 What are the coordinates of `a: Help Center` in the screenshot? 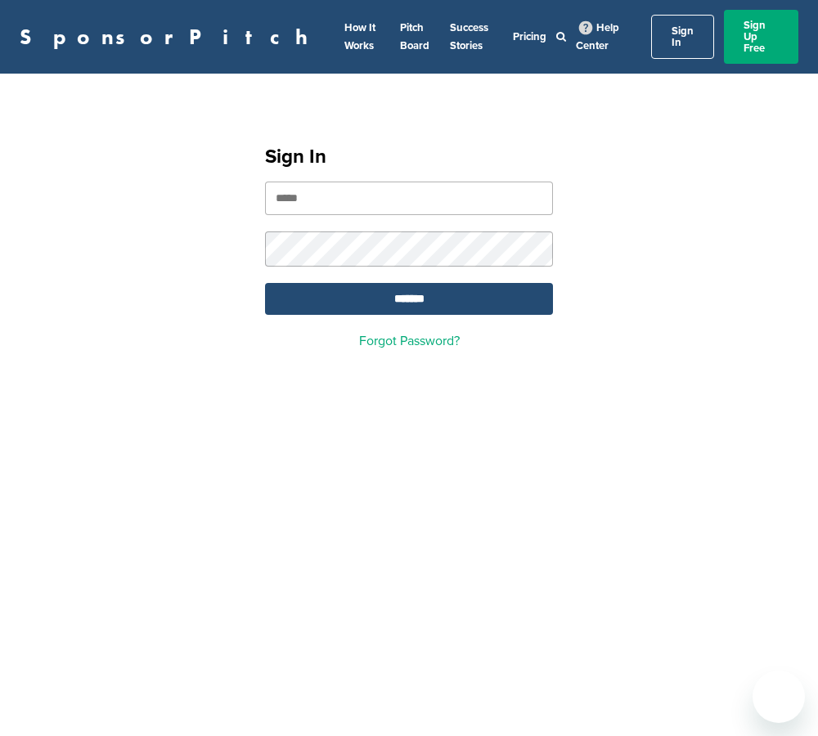 It's located at (597, 37).